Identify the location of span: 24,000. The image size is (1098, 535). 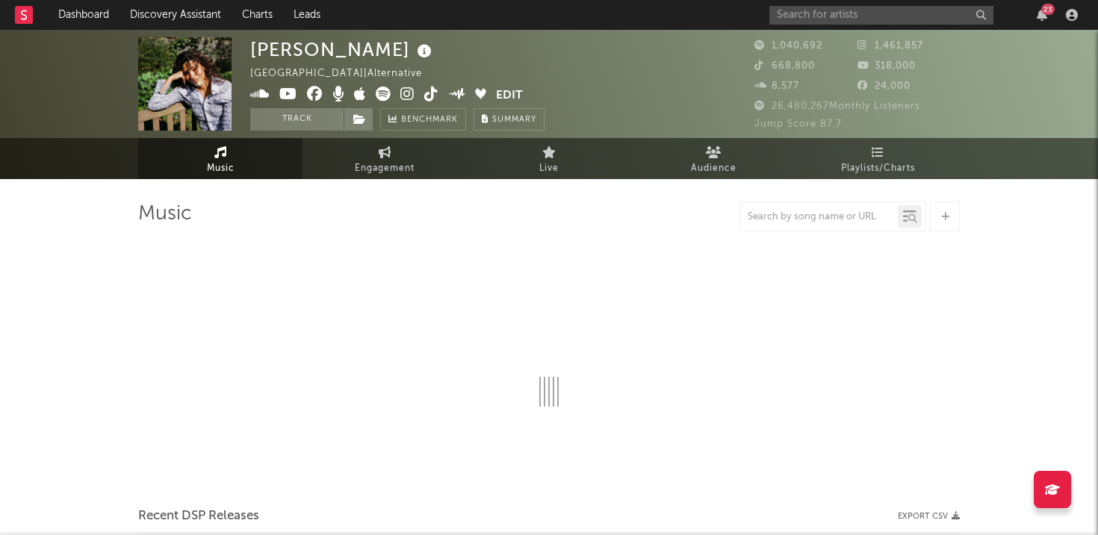
(884, 86).